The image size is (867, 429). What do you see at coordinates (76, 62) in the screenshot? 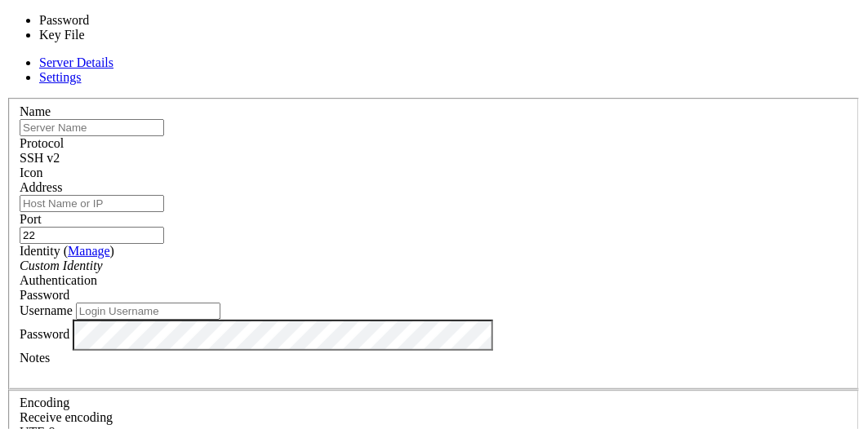
I see `a: Server Details` at bounding box center [76, 62].